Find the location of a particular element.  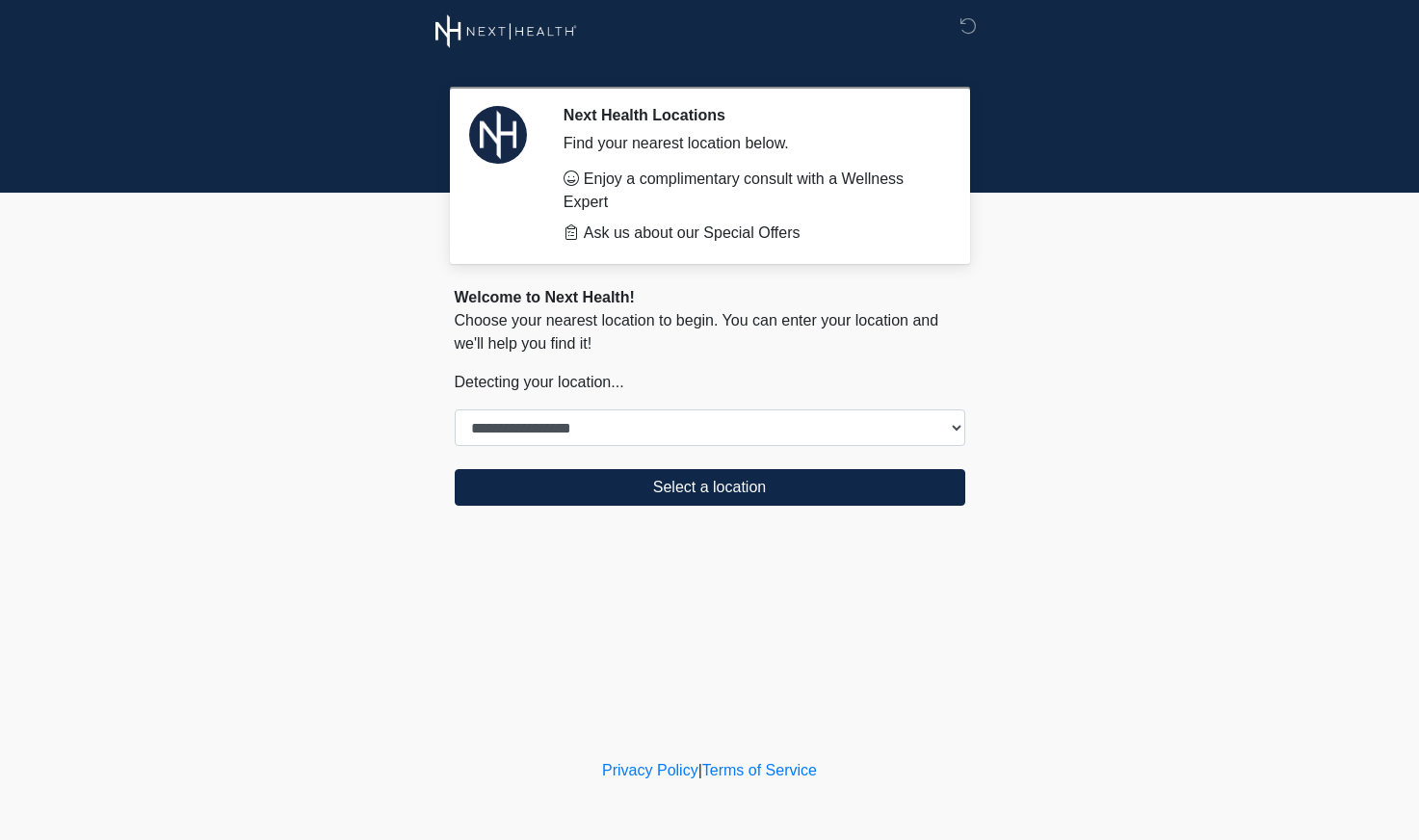

img: Next Health Wellness Logo is located at coordinates (506, 31).